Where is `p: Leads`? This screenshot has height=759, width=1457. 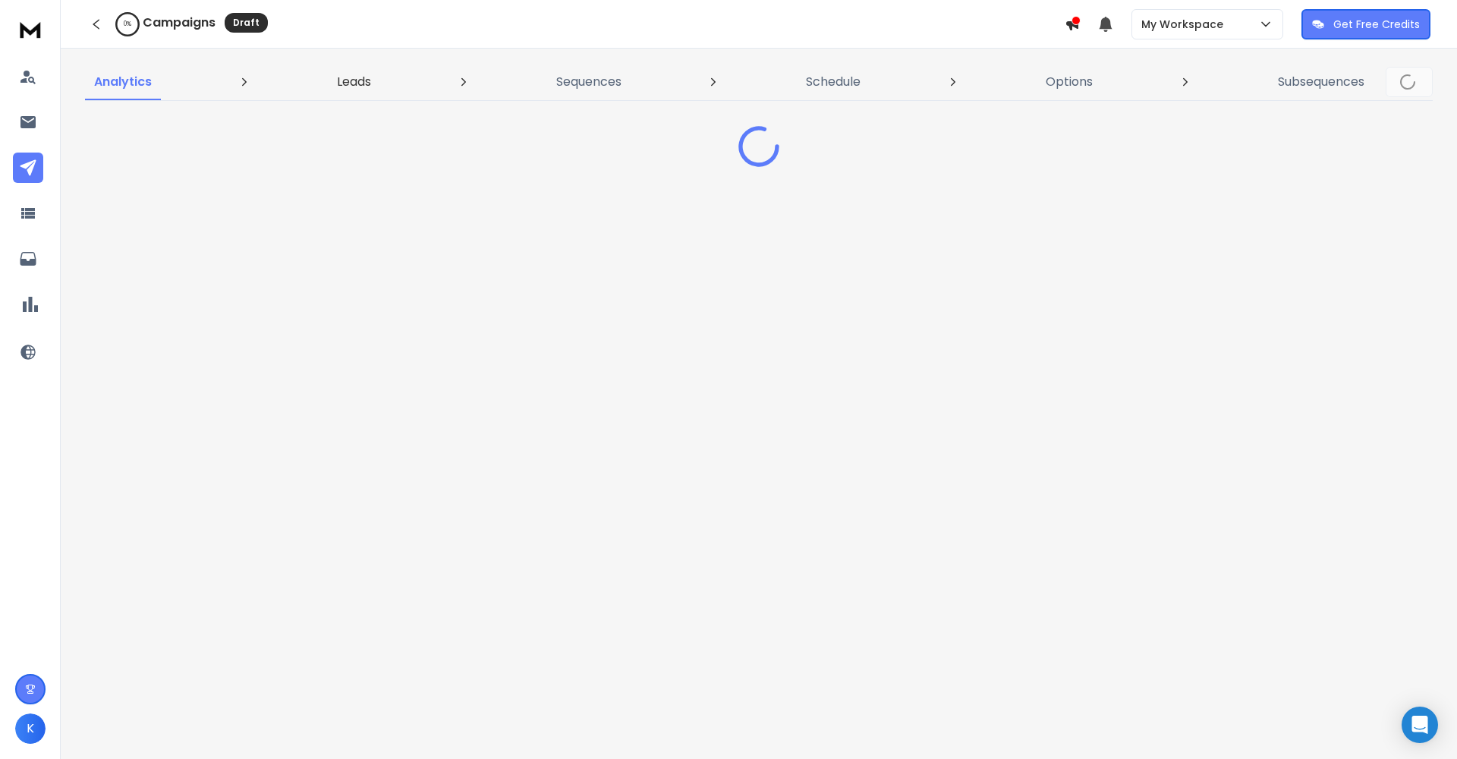 p: Leads is located at coordinates (354, 82).